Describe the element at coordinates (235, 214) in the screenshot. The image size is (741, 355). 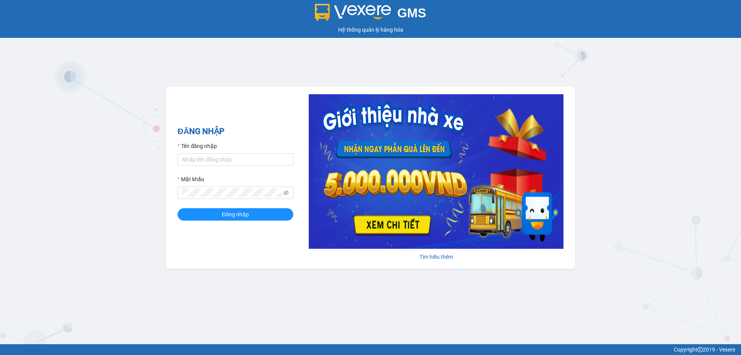
I see `span: Đăng nhập` at that location.